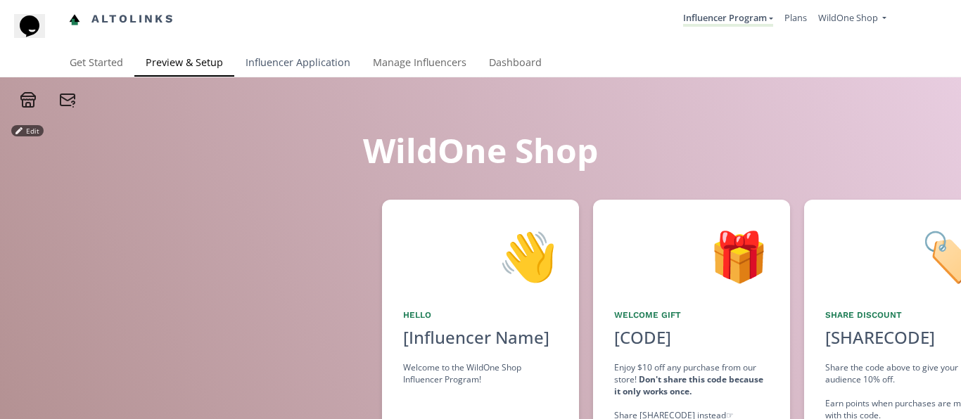 Image resolution: width=961 pixels, height=419 pixels. I want to click on span: WildOne Shop, so click(848, 18).